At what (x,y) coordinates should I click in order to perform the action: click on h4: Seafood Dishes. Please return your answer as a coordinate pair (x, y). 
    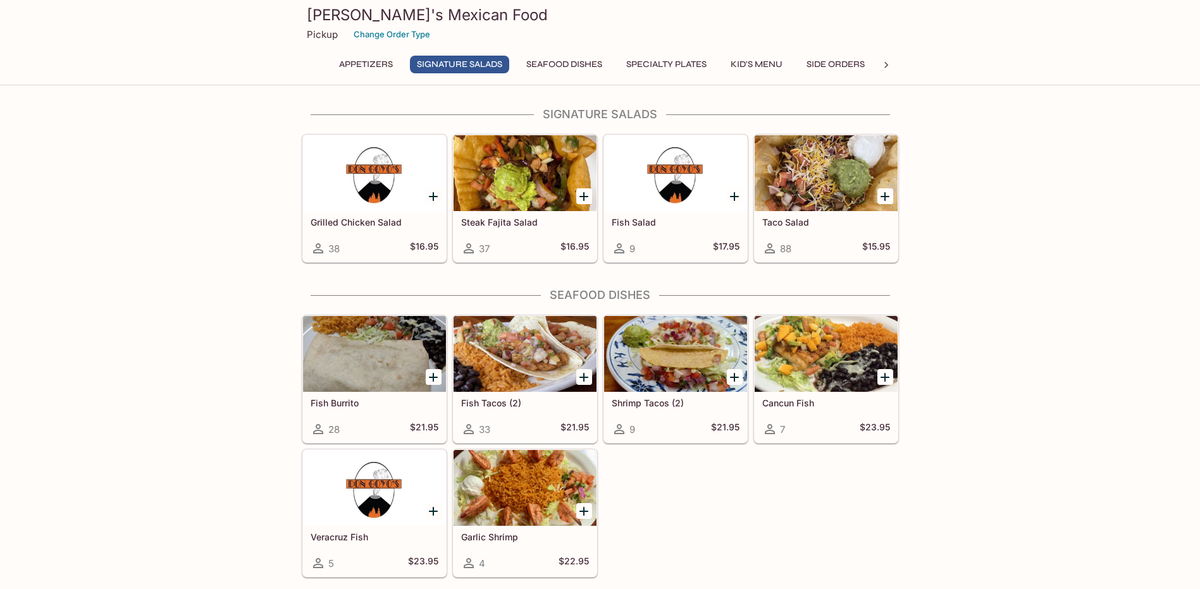
    Looking at the image, I should click on (600, 295).